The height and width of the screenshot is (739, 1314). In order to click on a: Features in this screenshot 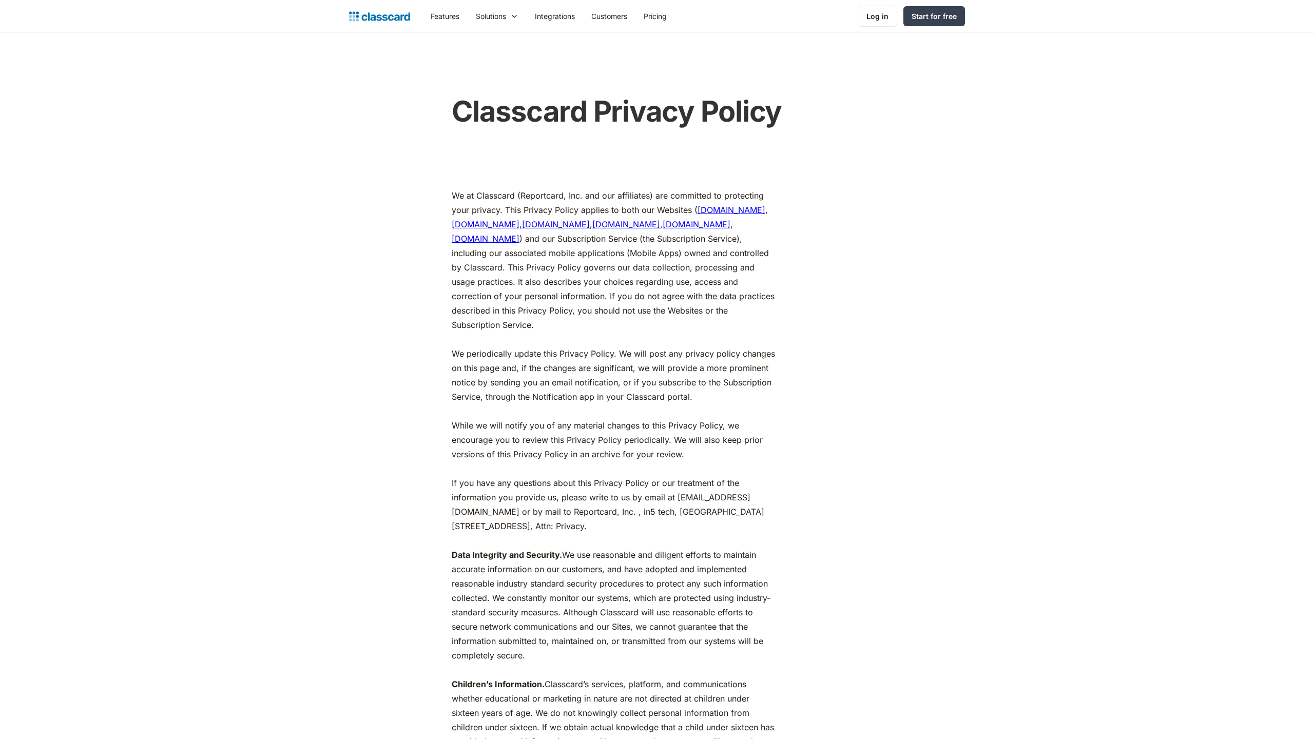, I will do `click(445, 16)`.